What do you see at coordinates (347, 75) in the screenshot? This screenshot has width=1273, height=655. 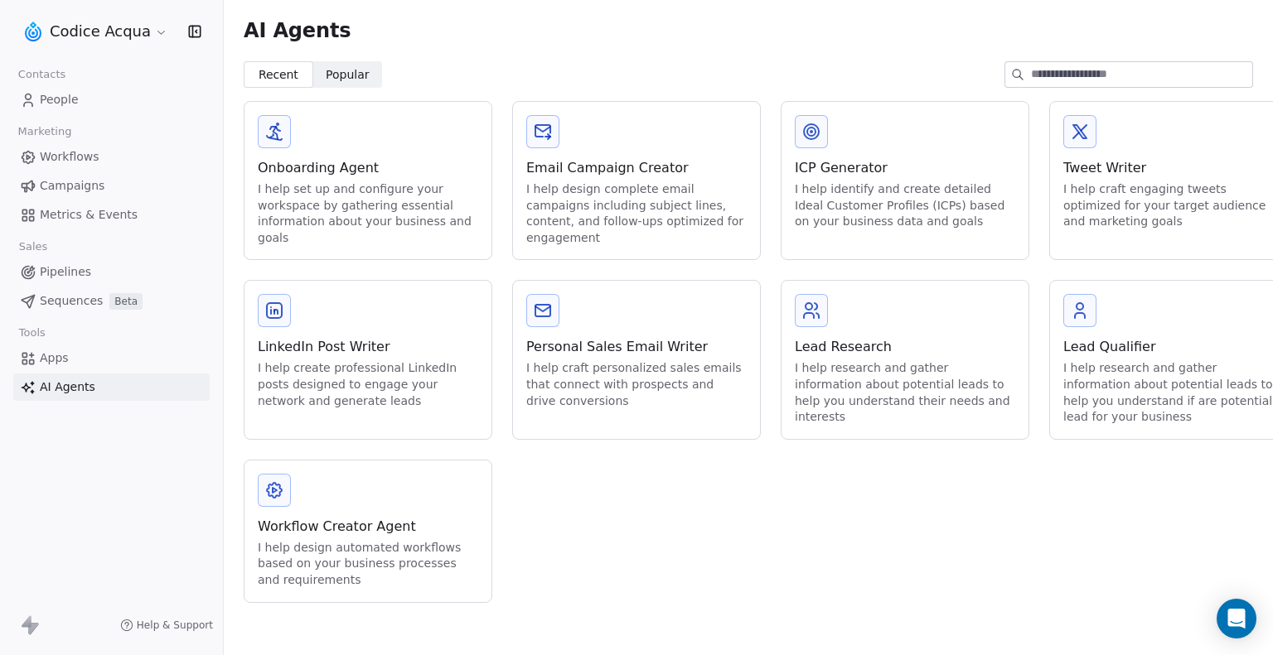 I see `span: Popular` at bounding box center [347, 75].